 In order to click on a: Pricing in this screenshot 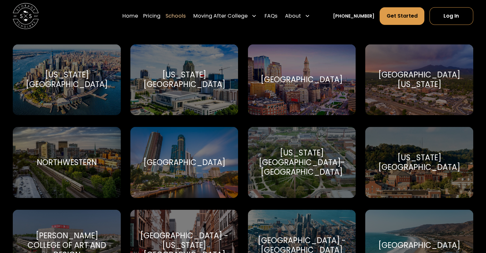, I will do `click(152, 16)`.